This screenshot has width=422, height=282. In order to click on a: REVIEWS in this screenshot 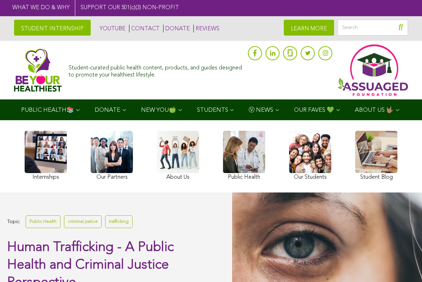, I will do `click(207, 29)`.